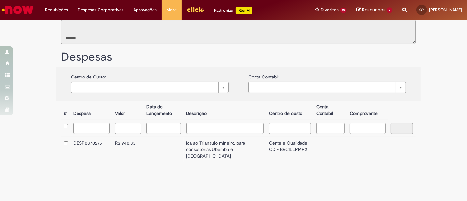 The height and width of the screenshot is (201, 467). What do you see at coordinates (238, 57) in the screenshot?
I see `h1: Despesas` at bounding box center [238, 57].